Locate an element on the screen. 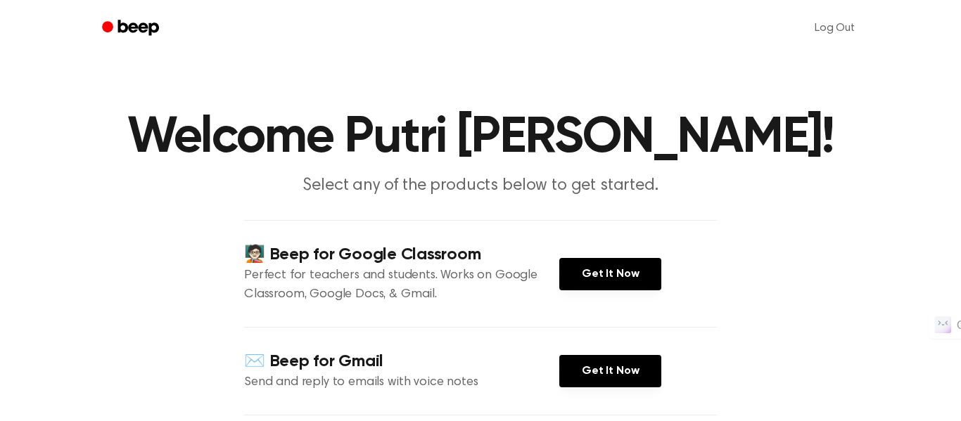 The height and width of the screenshot is (421, 961). h4: ✉️ Beep for Gmail is located at coordinates (402, 362).